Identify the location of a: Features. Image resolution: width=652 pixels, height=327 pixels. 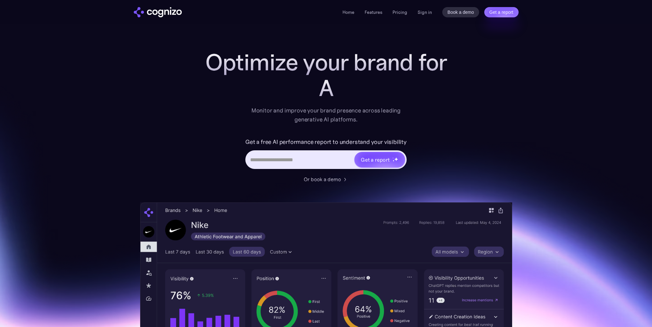
(374, 12).